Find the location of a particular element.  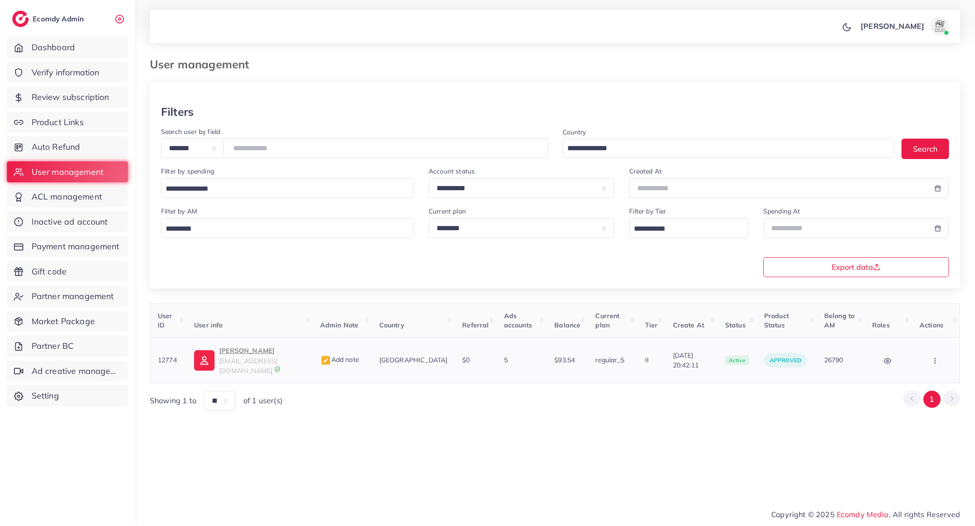

span: Tier is located at coordinates (651, 325).